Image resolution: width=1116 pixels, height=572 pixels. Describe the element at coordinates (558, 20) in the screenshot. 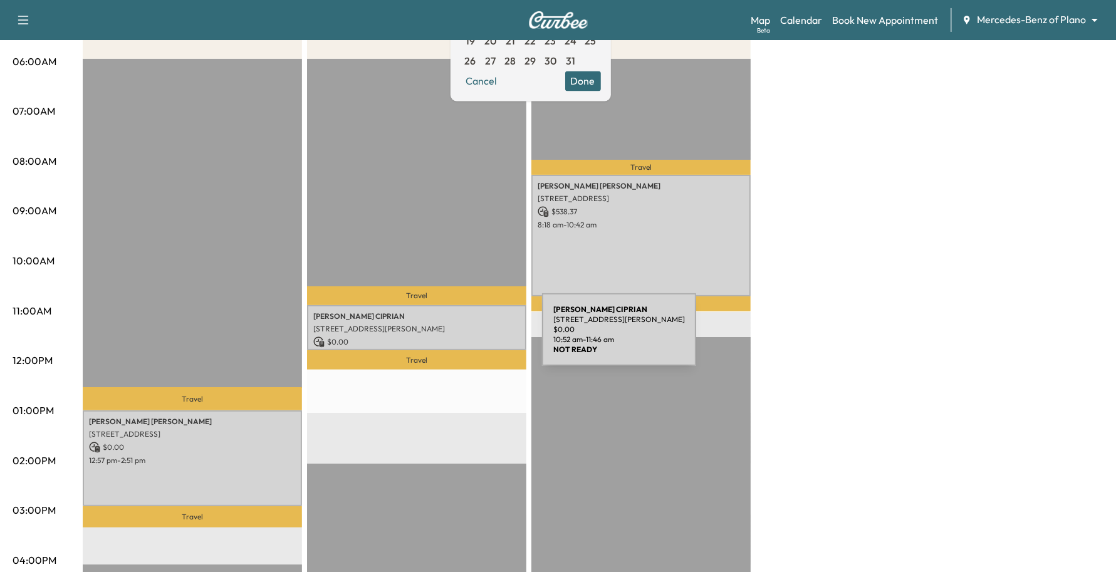

I see `img: Curbee Logo` at that location.